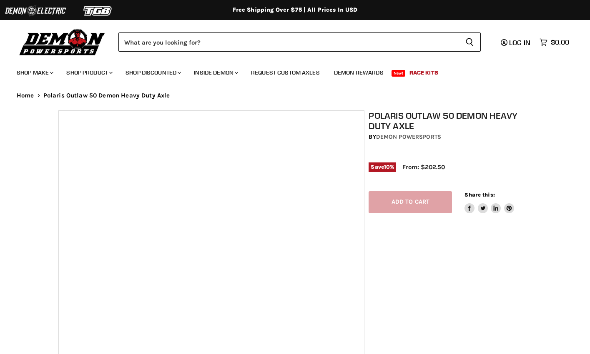  I want to click on span: $0.00, so click(560, 42).